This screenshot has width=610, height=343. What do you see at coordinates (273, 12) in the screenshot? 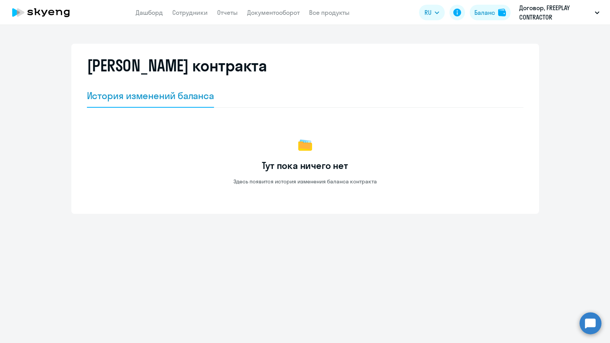
I see `a: Документооборот` at bounding box center [273, 12].